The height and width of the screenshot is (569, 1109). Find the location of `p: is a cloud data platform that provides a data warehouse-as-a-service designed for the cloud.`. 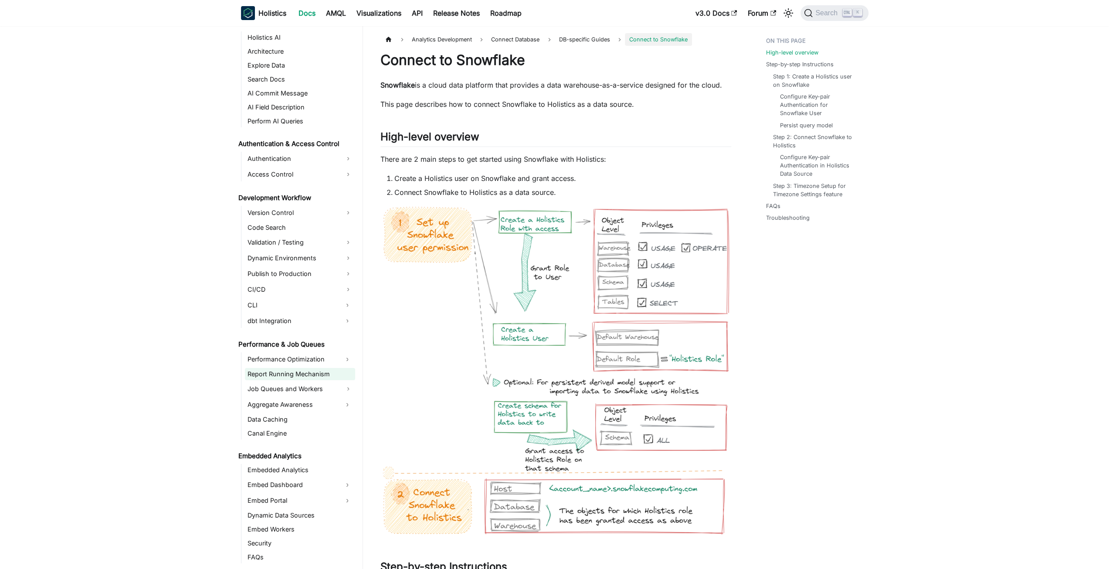

p: is a cloud data platform that provides a data warehouse-as-a-service designed for the cloud. is located at coordinates (555, 85).